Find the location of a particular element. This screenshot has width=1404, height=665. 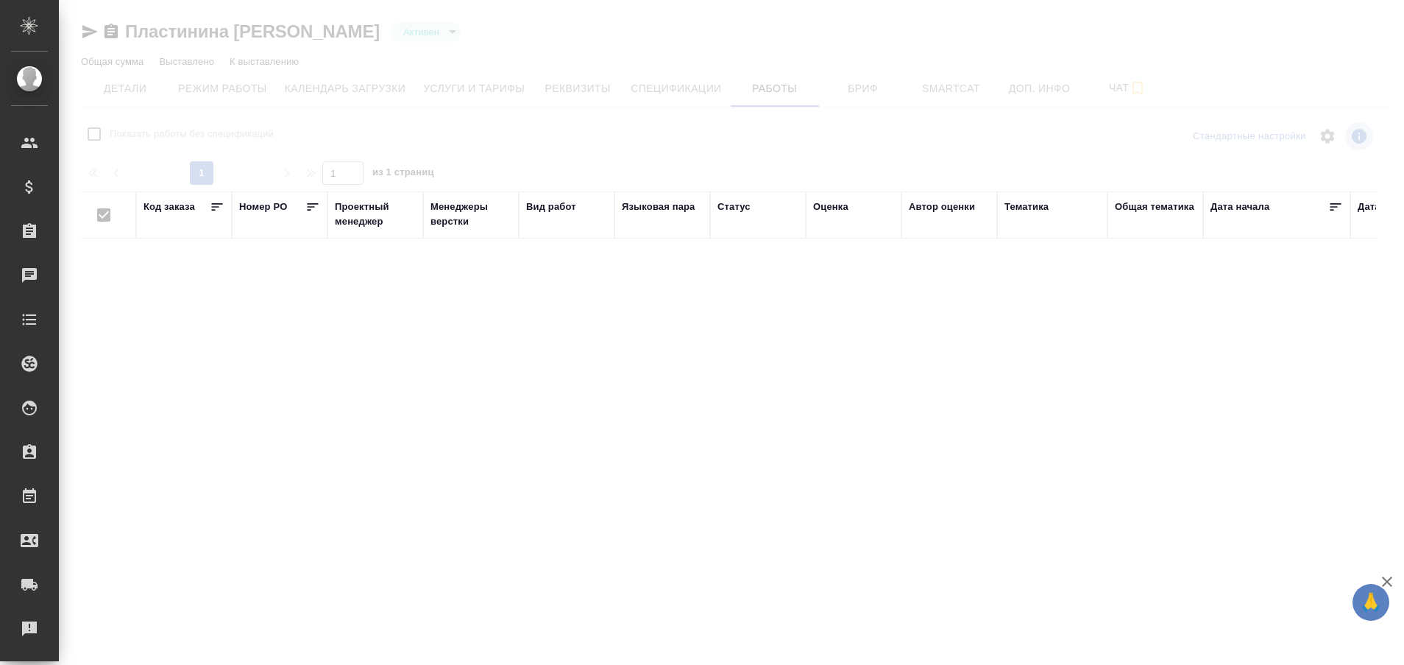

div: Автор оценки is located at coordinates (942, 207).